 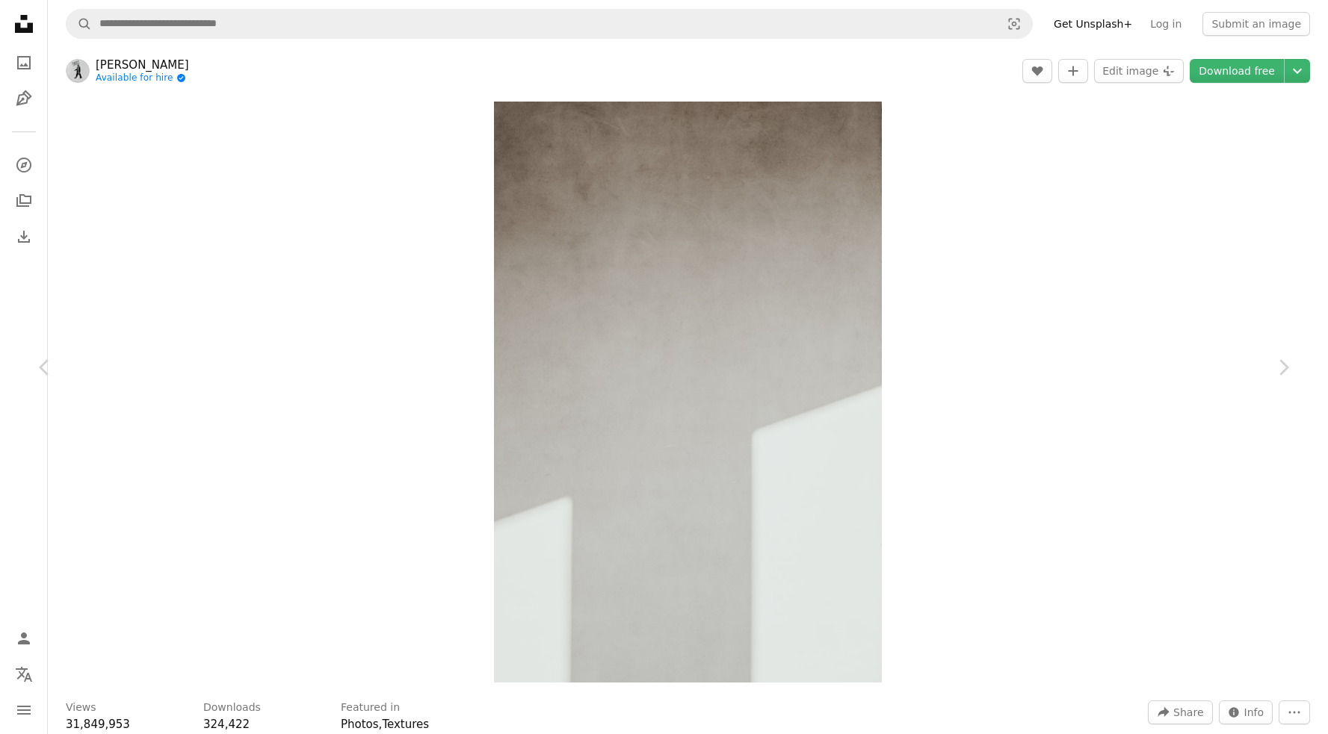 I want to click on a: Download History, so click(x=24, y=237).